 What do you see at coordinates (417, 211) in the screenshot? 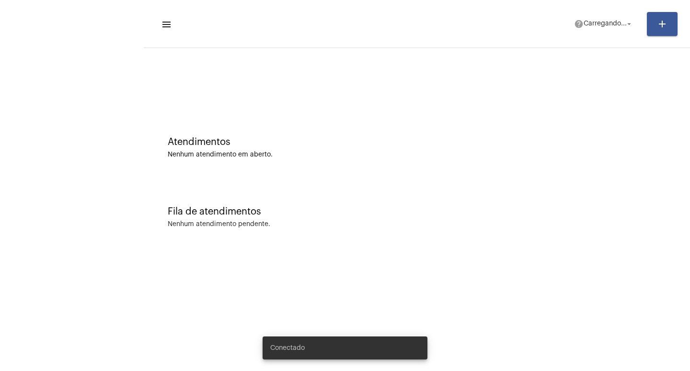
I see `div: Fila de atendimentos` at bounding box center [417, 211].